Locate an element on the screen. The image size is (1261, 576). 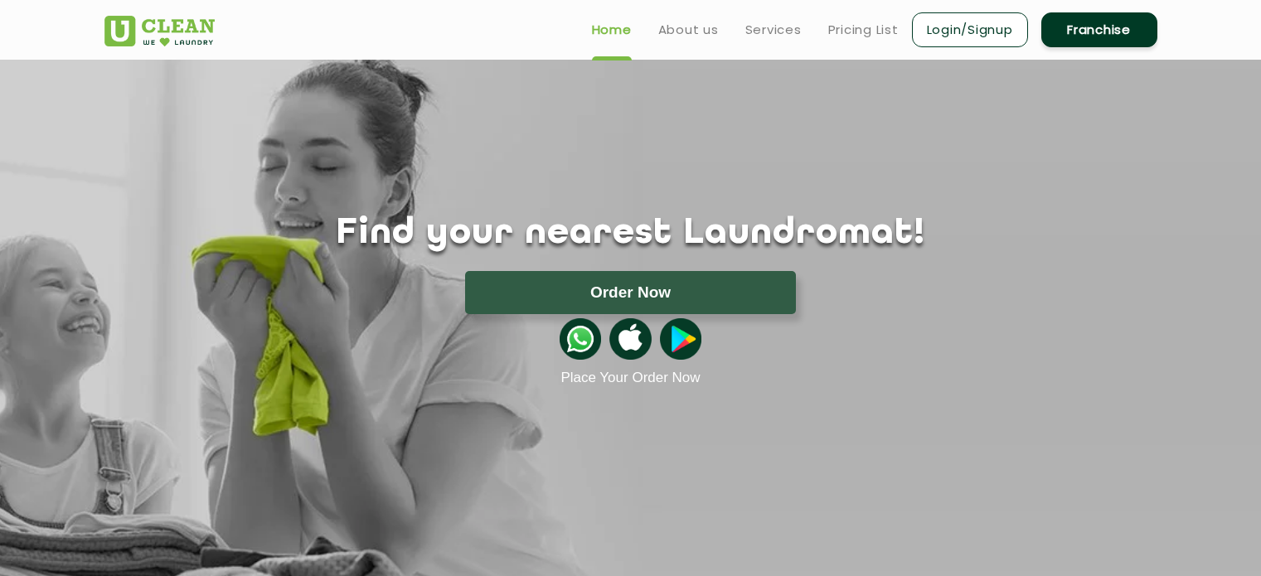
a: About us is located at coordinates (688, 30).